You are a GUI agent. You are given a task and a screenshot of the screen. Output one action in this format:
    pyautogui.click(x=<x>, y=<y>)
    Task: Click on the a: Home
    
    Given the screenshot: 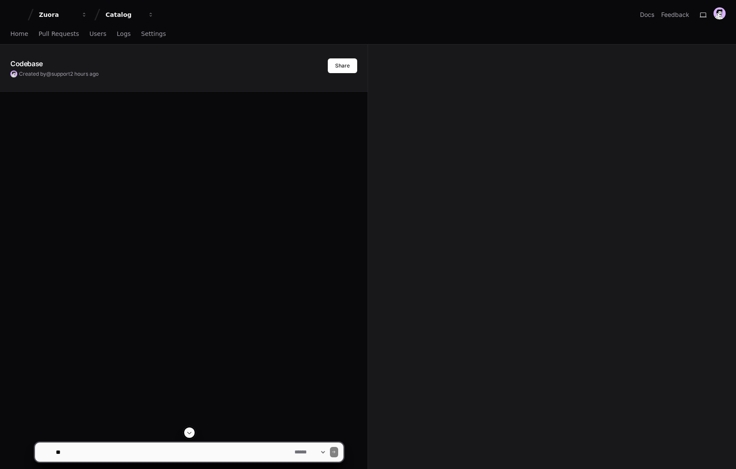 What is the action you would take?
    pyautogui.click(x=19, y=34)
    